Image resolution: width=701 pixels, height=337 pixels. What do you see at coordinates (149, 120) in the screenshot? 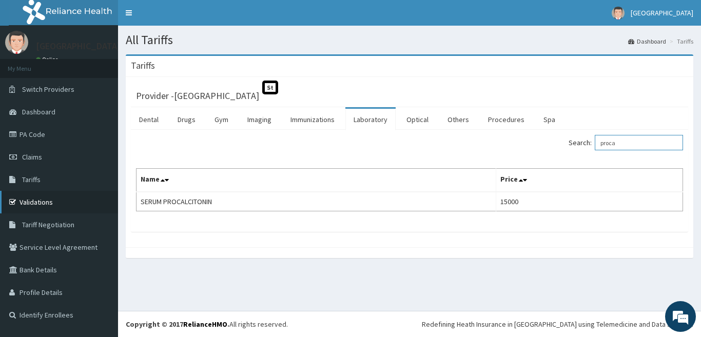
I see `a: Dental` at bounding box center [149, 120].